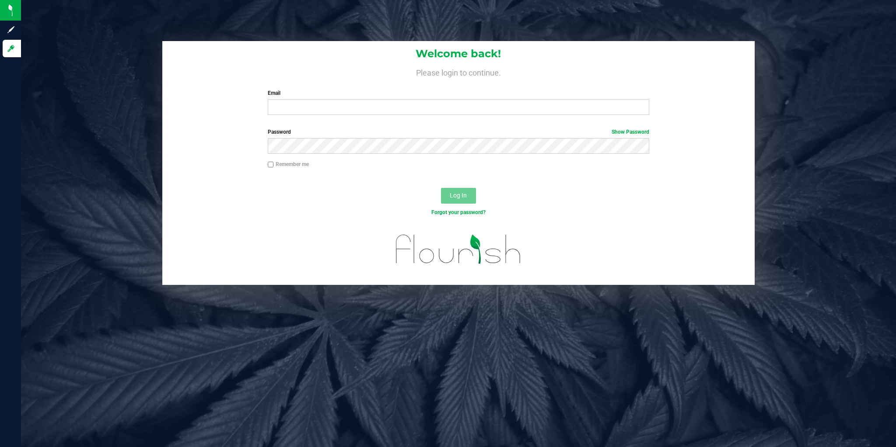  What do you see at coordinates (458, 196) in the screenshot?
I see `span: Log In` at bounding box center [458, 196].